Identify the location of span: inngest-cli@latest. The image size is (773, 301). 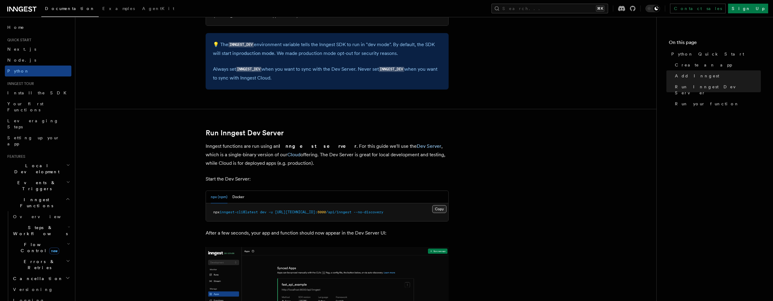
(239, 212).